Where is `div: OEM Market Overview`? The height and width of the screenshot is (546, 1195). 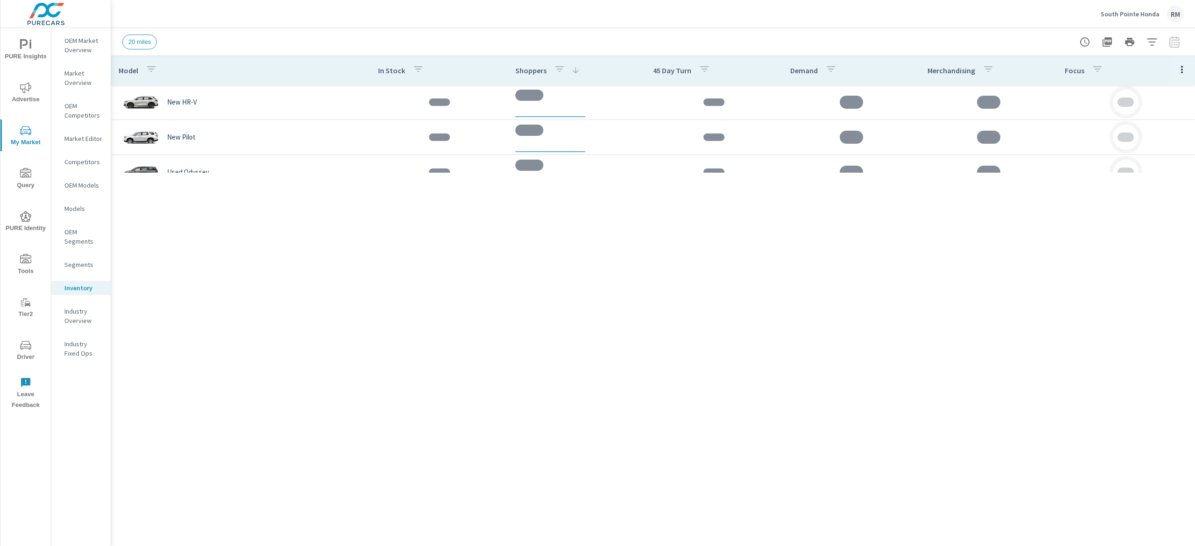
div: OEM Market Overview is located at coordinates (81, 45).